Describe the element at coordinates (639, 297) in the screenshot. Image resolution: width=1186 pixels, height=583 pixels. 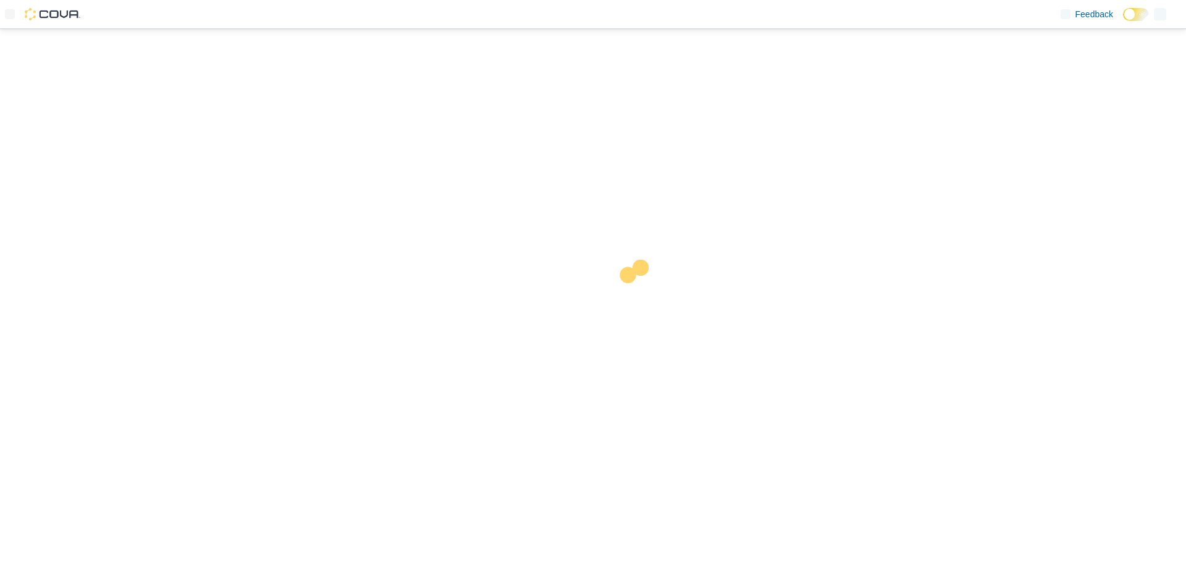
I see `img: cova-loader` at that location.